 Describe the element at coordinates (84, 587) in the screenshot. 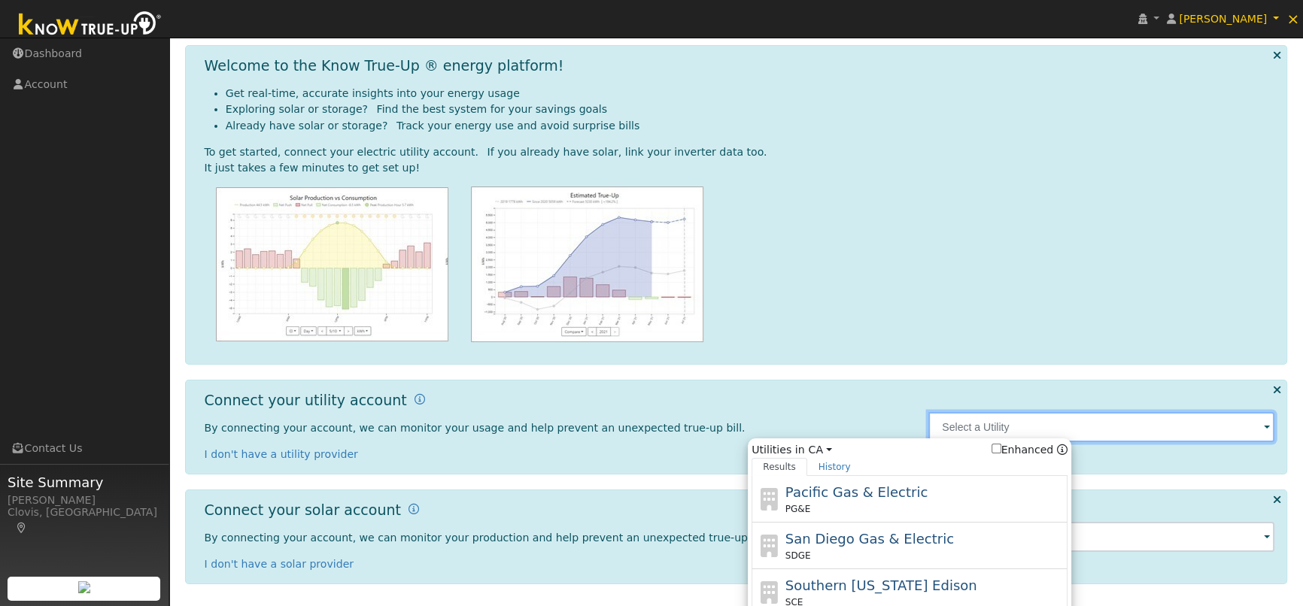

I see `img: retrieve` at that location.